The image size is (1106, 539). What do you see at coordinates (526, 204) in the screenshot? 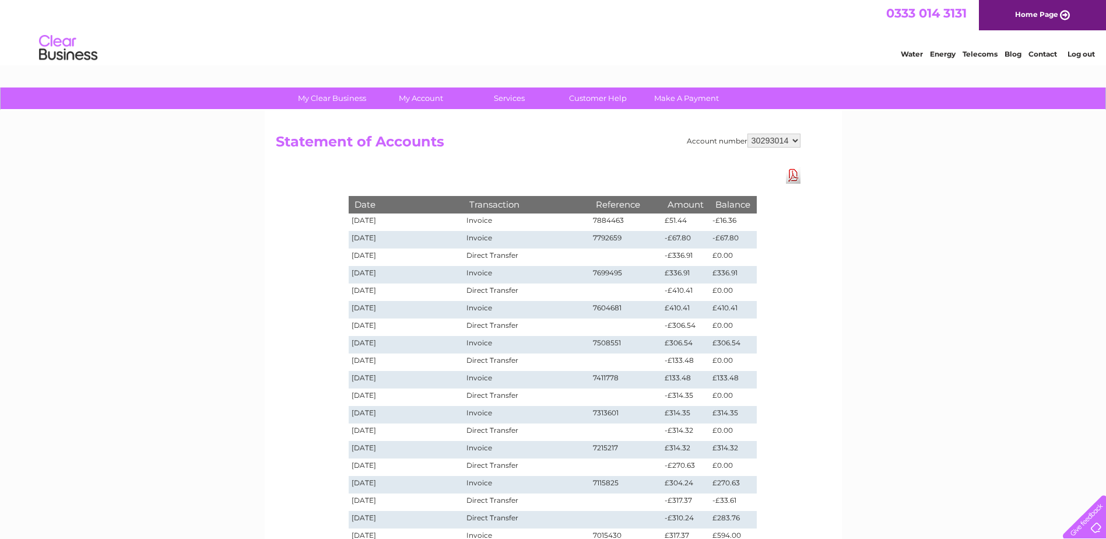
I see `th: Transaction` at bounding box center [526, 204].